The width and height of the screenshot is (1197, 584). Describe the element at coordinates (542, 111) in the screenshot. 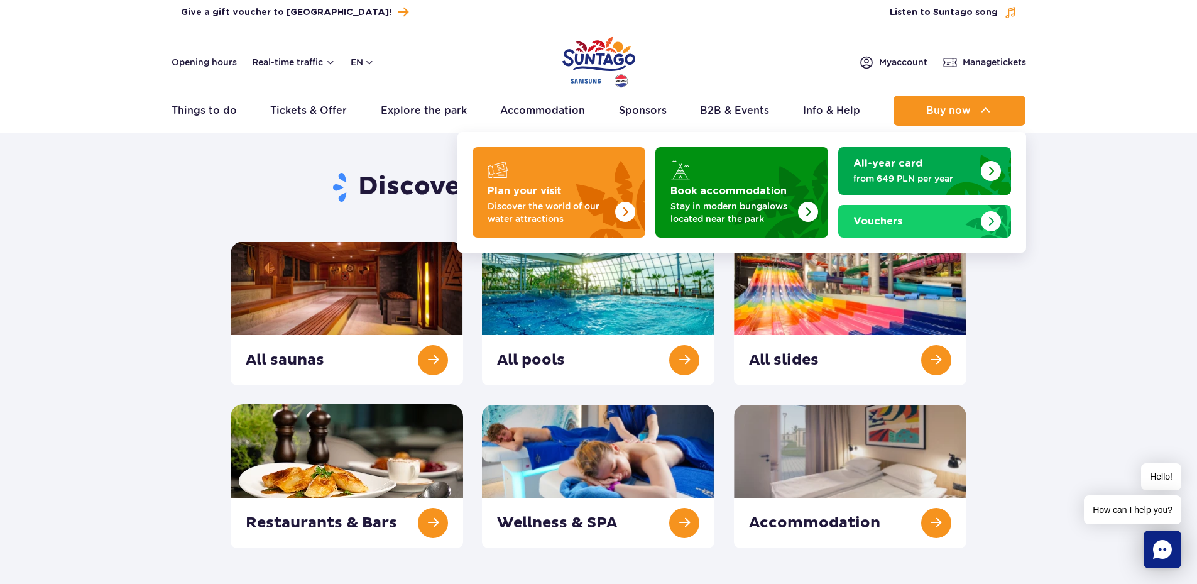

I see `a: Accommodation` at that location.